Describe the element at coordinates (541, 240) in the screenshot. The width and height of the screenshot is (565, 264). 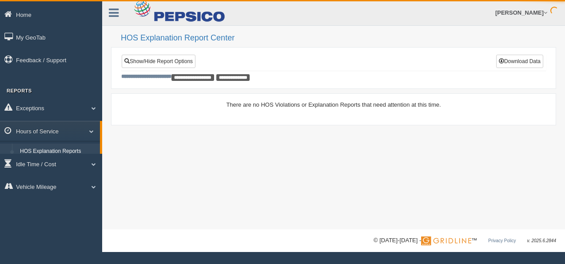
I see `span: v. 2025.6.2844` at that location.